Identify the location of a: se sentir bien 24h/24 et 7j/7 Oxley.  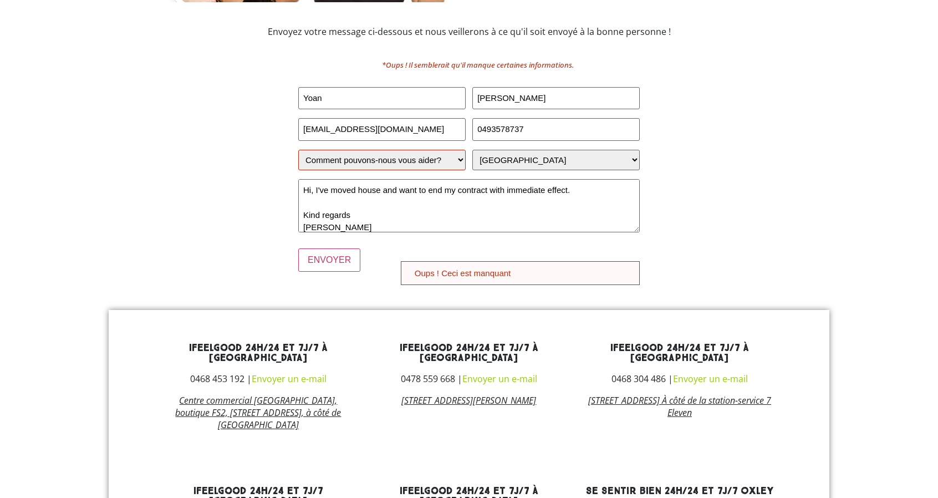
(680, 491).